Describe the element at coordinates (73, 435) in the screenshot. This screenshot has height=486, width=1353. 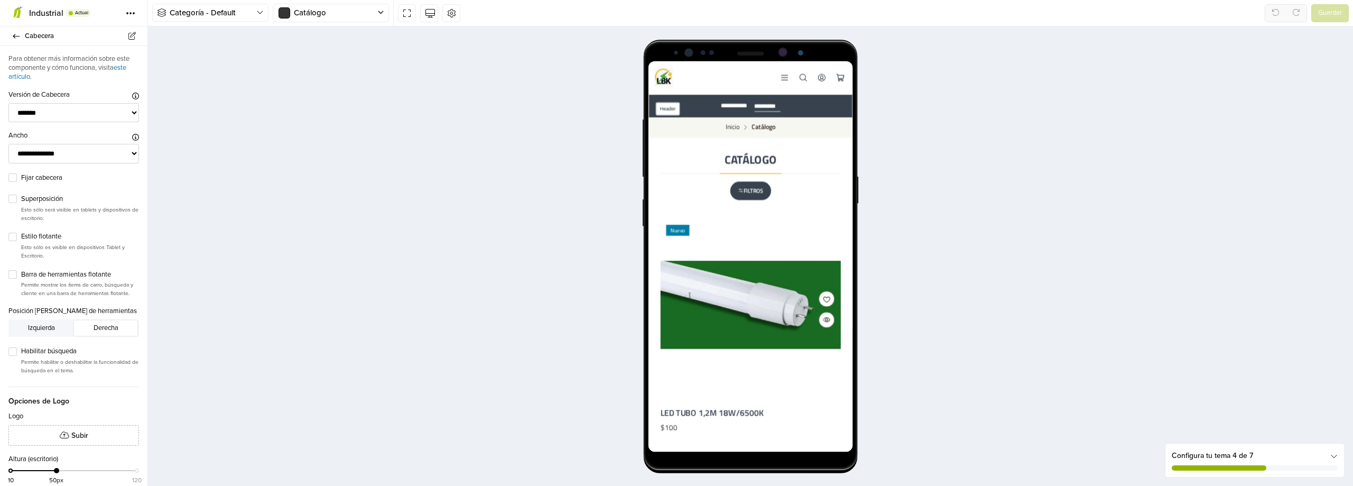
I see `button: Subir` at that location.